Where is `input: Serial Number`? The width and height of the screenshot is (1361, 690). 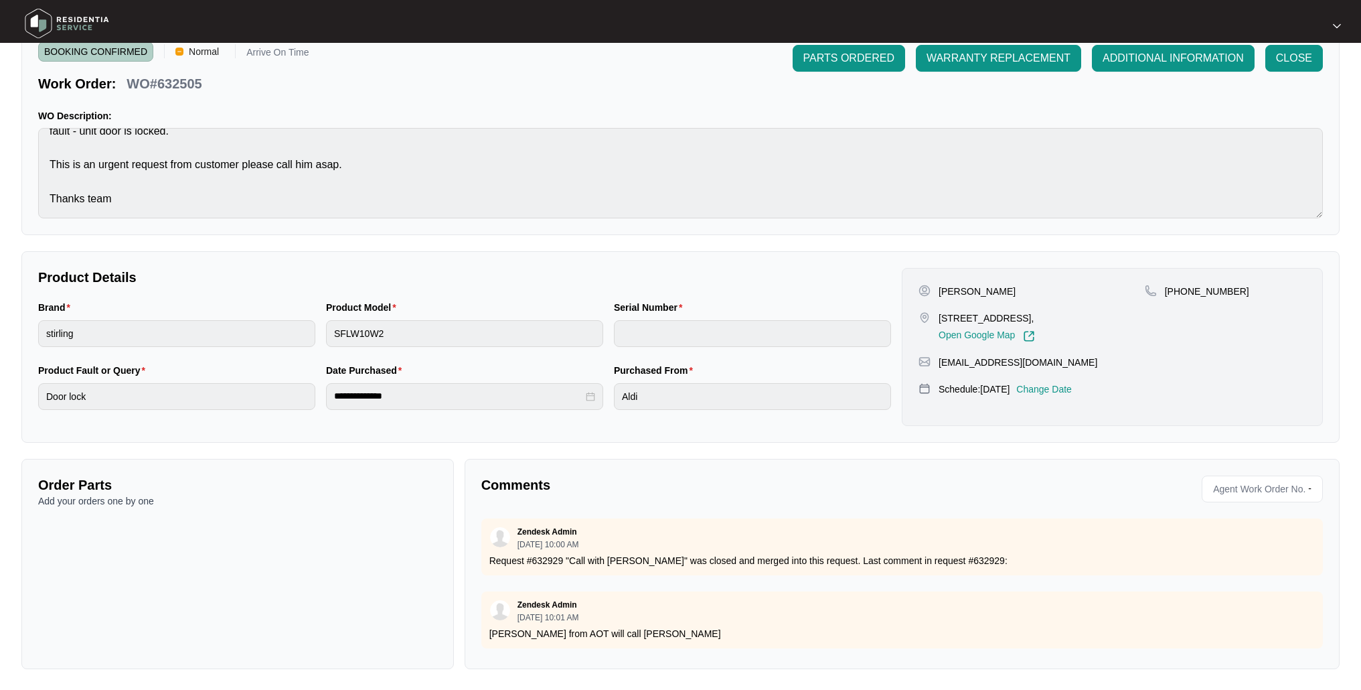
input: Serial Number is located at coordinates (753, 333).